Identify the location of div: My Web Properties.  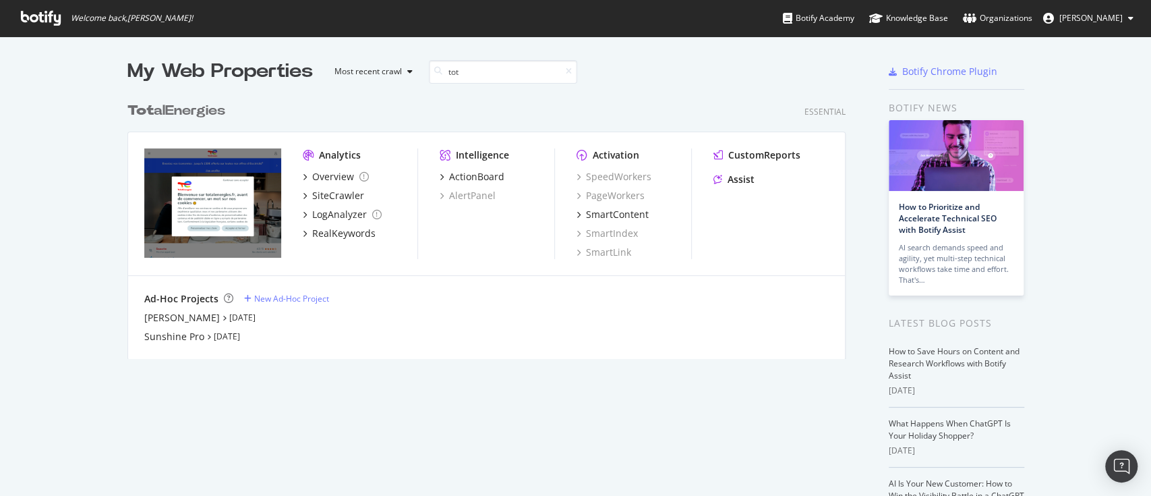
(220, 72).